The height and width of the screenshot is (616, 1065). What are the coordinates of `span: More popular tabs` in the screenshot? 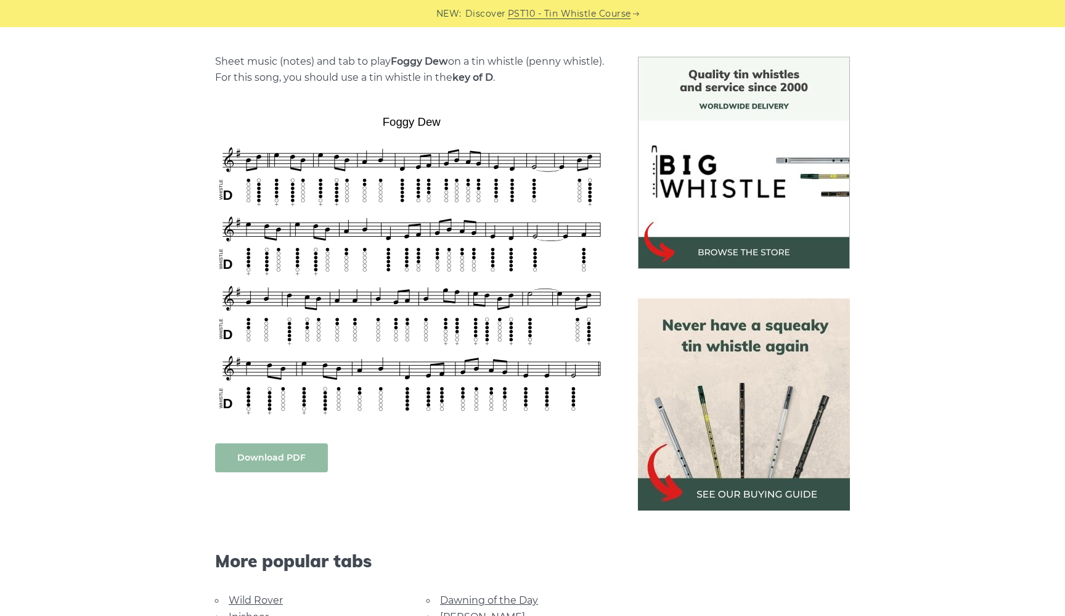 It's located at (412, 561).